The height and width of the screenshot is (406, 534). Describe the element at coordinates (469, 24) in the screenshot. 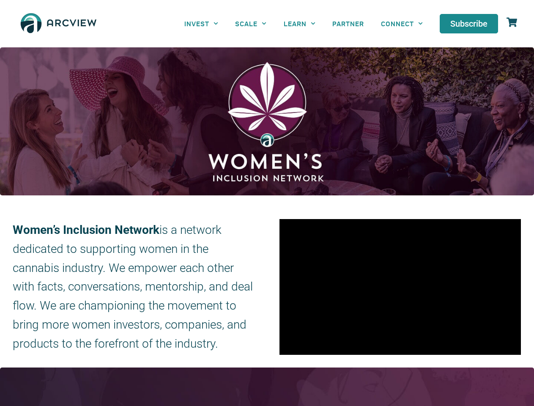

I see `span: Subscribe` at that location.